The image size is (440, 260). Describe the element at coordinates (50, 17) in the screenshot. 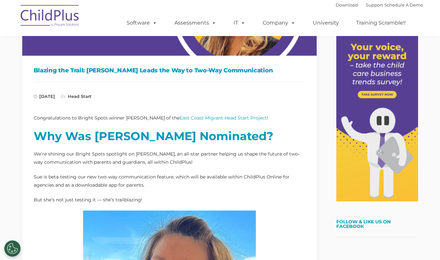

I see `img: ChildPlus by Procare Solutions` at that location.